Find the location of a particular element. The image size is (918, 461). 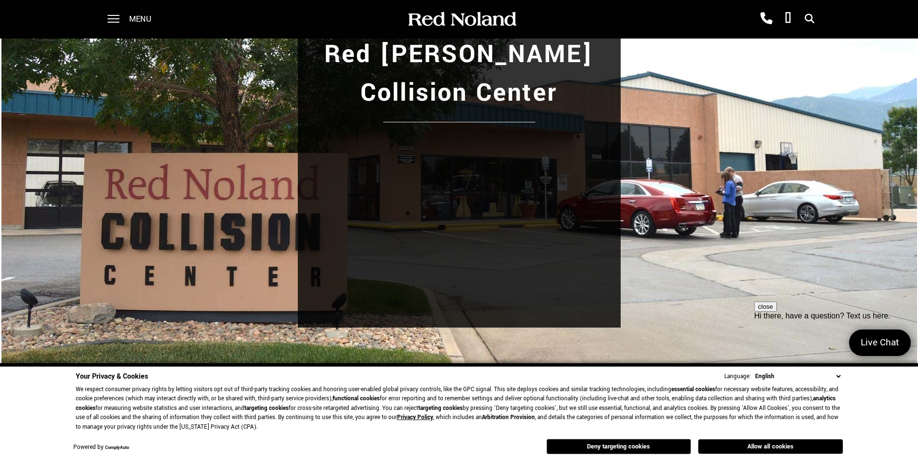

a: Live Chat is located at coordinates (880, 343).